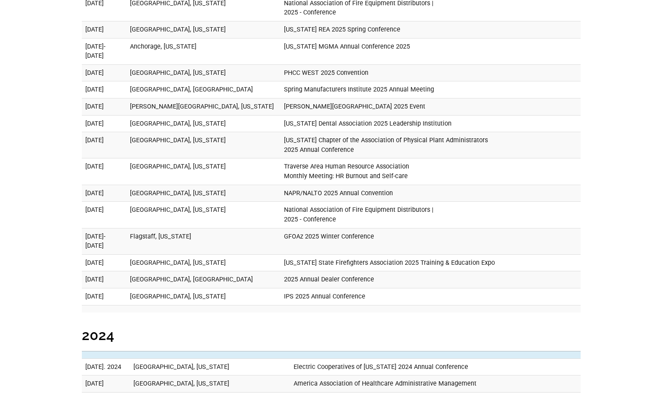 This screenshot has height=393, width=662. I want to click on td: GFOAz 2025 Winter Conference, so click(430, 241).